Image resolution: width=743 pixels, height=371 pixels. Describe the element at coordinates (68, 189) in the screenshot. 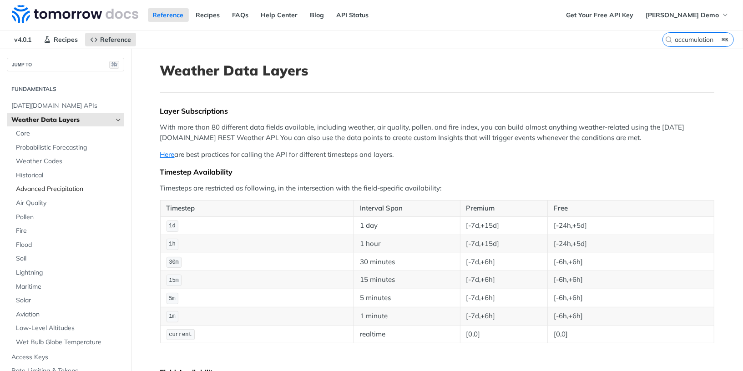

I see `a: Advanced Precipitation` at that location.